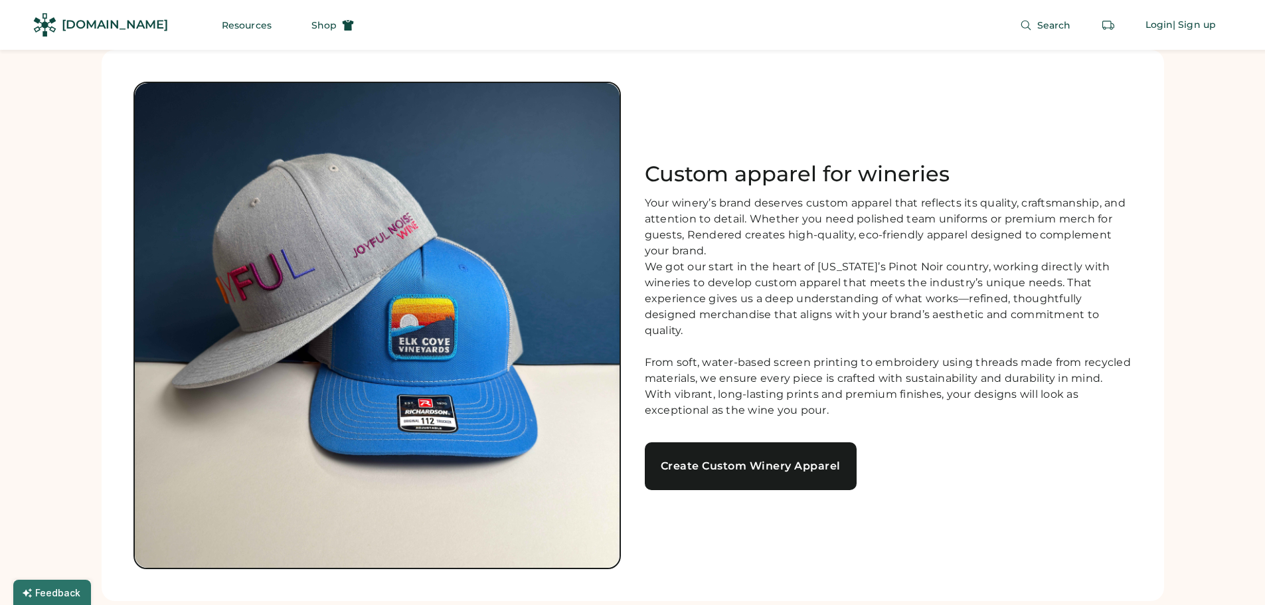 This screenshot has width=1265, height=605. What do you see at coordinates (888, 307) in the screenshot?
I see `div: Your winery’s brand deserves custom apparel that reflects its quality, craftsmanship, and attenti...` at bounding box center [888, 307].